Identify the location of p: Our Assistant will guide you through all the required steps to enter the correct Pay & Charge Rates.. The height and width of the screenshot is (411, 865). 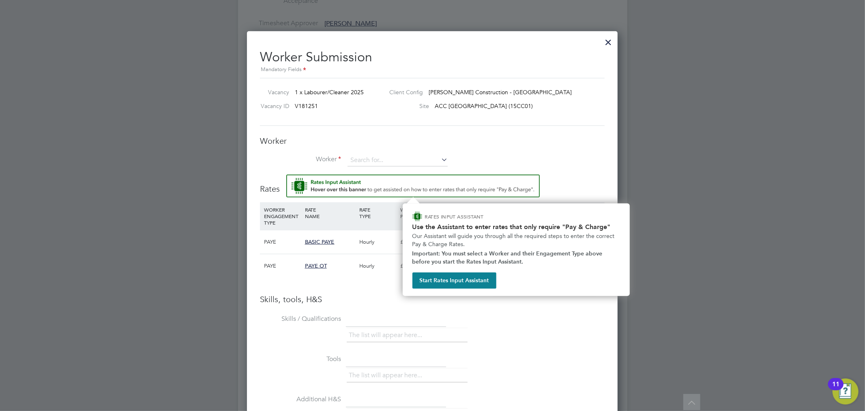
(516, 240).